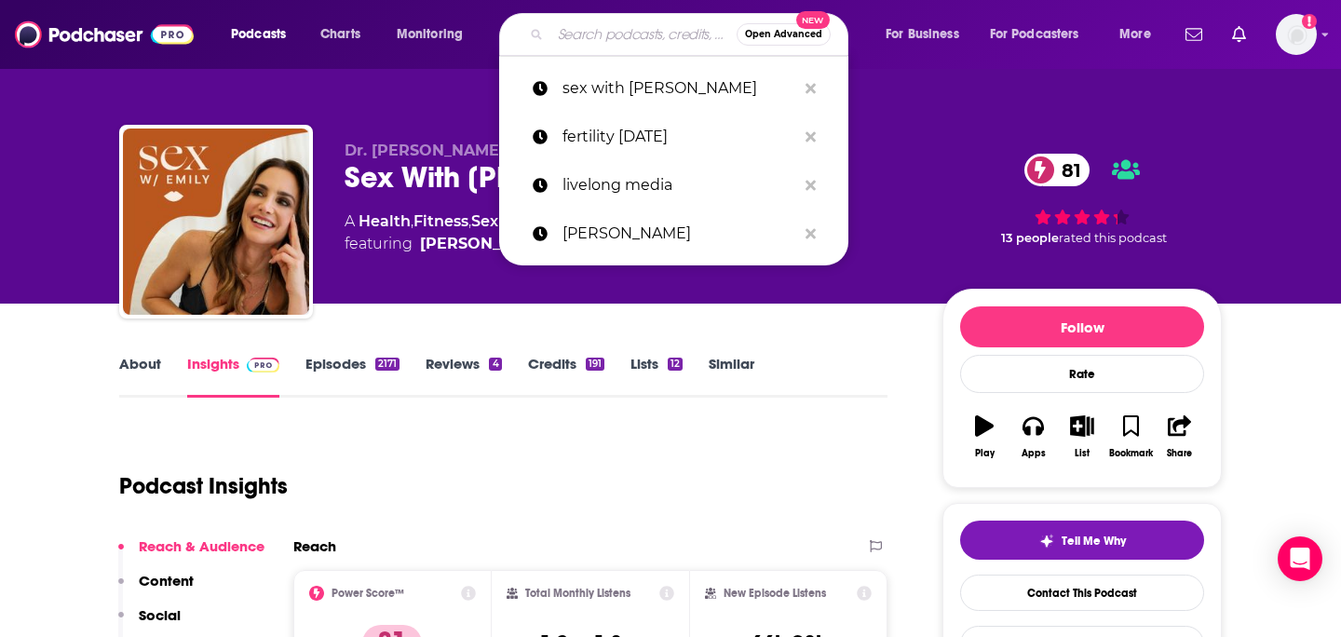 The height and width of the screenshot is (637, 1341). What do you see at coordinates (216, 222) in the screenshot?
I see `img: Sex With Emily` at bounding box center [216, 222].